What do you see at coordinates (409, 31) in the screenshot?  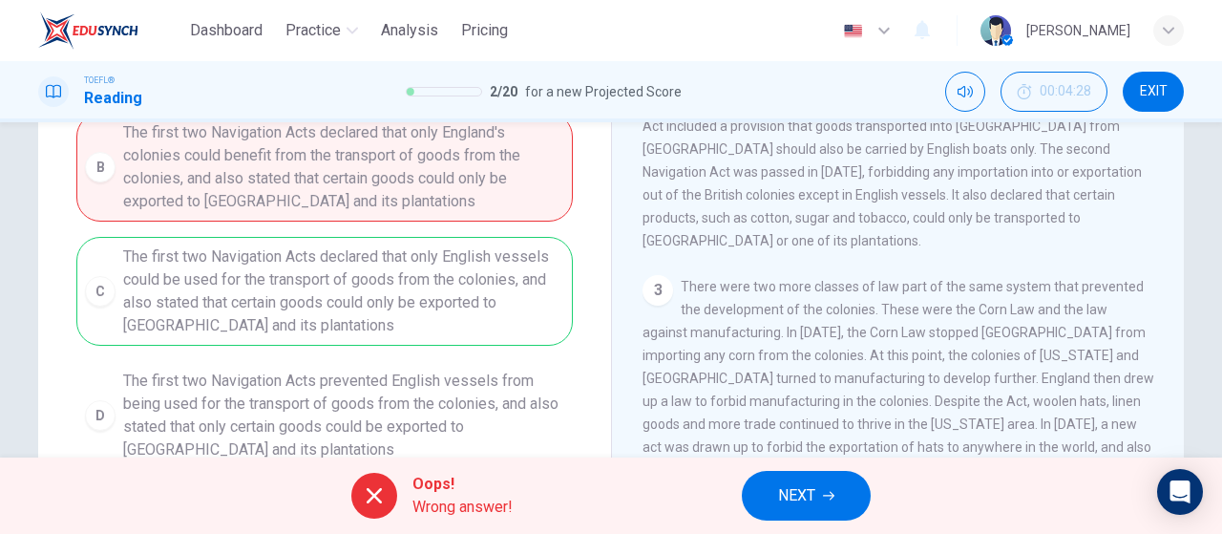 I see `a: Analysis` at bounding box center [409, 31].